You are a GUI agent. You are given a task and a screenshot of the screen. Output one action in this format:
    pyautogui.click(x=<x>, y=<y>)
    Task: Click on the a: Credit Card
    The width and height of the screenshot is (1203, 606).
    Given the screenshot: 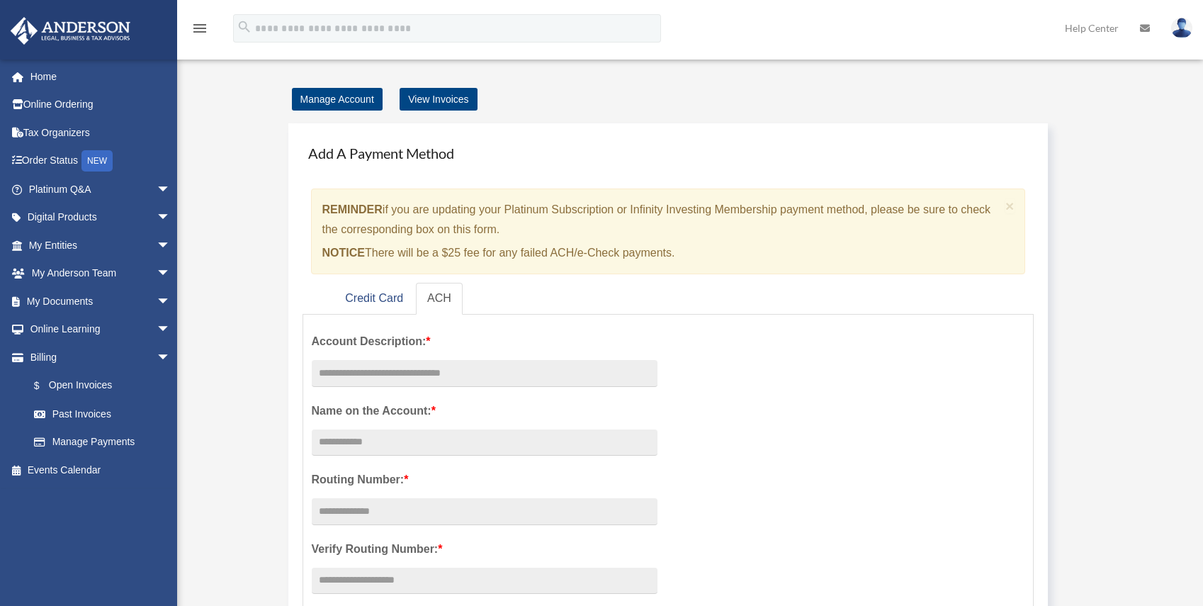 What is the action you would take?
    pyautogui.click(x=374, y=298)
    